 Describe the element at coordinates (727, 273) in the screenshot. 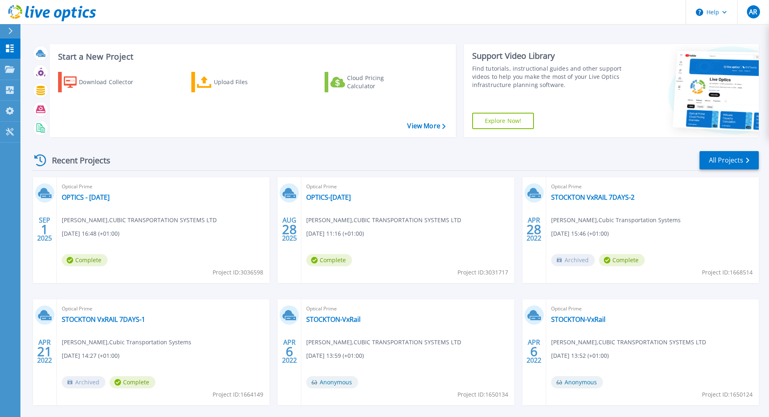

I see `span: Project ID: 1668514` at that location.